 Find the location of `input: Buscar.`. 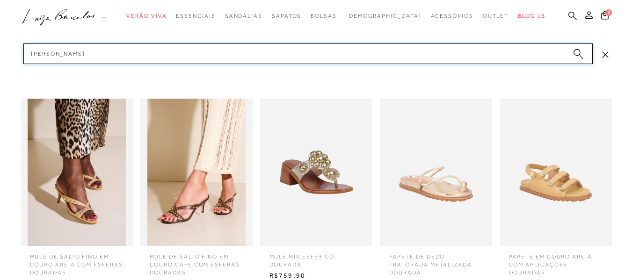

input: Buscar. is located at coordinates (308, 54).